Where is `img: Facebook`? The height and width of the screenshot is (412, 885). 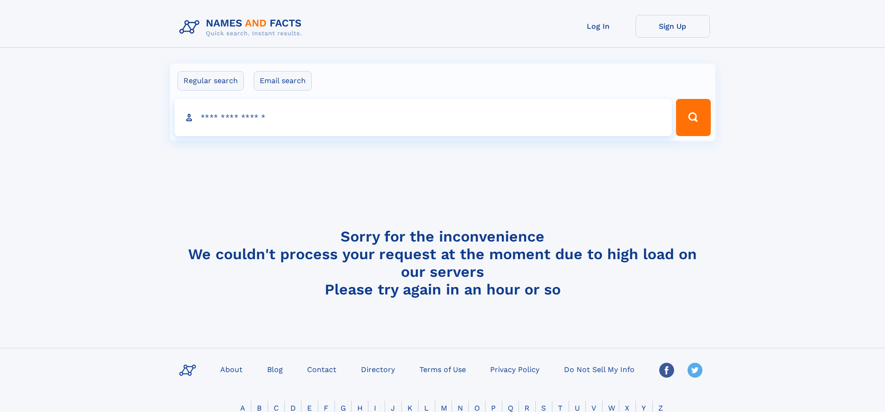 img: Facebook is located at coordinates (667, 370).